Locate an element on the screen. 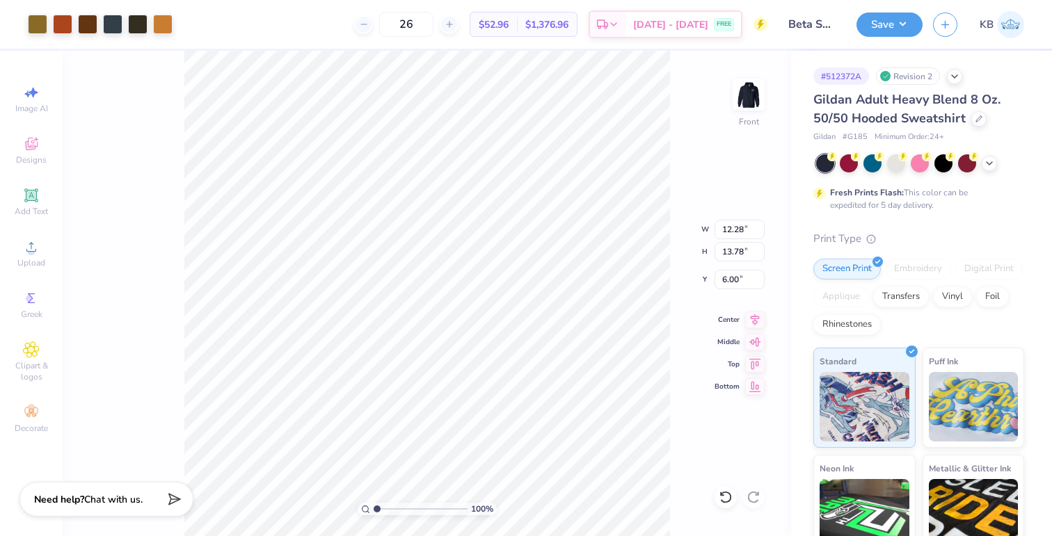 This screenshot has height=536, width=1052. div: Applique is located at coordinates (841, 297).